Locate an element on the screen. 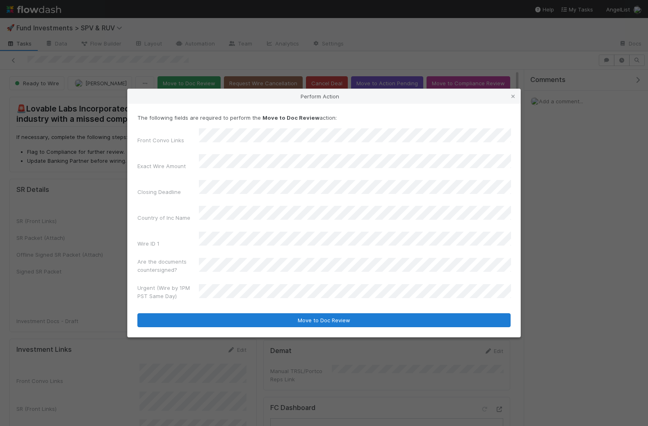  label: Urgent (Wire by 1PM PST Same Day) is located at coordinates (168, 292).